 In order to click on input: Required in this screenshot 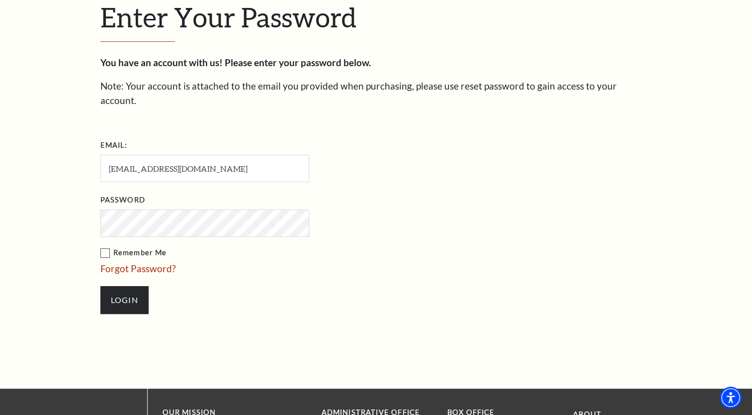, I will do `click(205, 168)`.